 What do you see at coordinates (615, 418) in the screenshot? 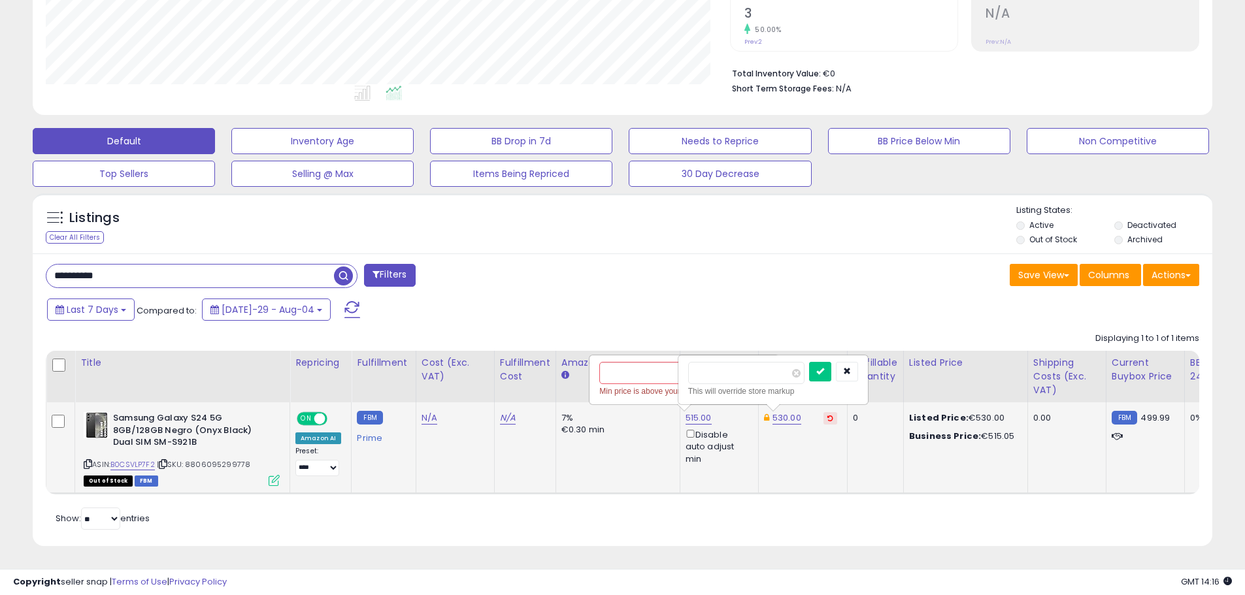
I see `div: 7%` at bounding box center [615, 418].